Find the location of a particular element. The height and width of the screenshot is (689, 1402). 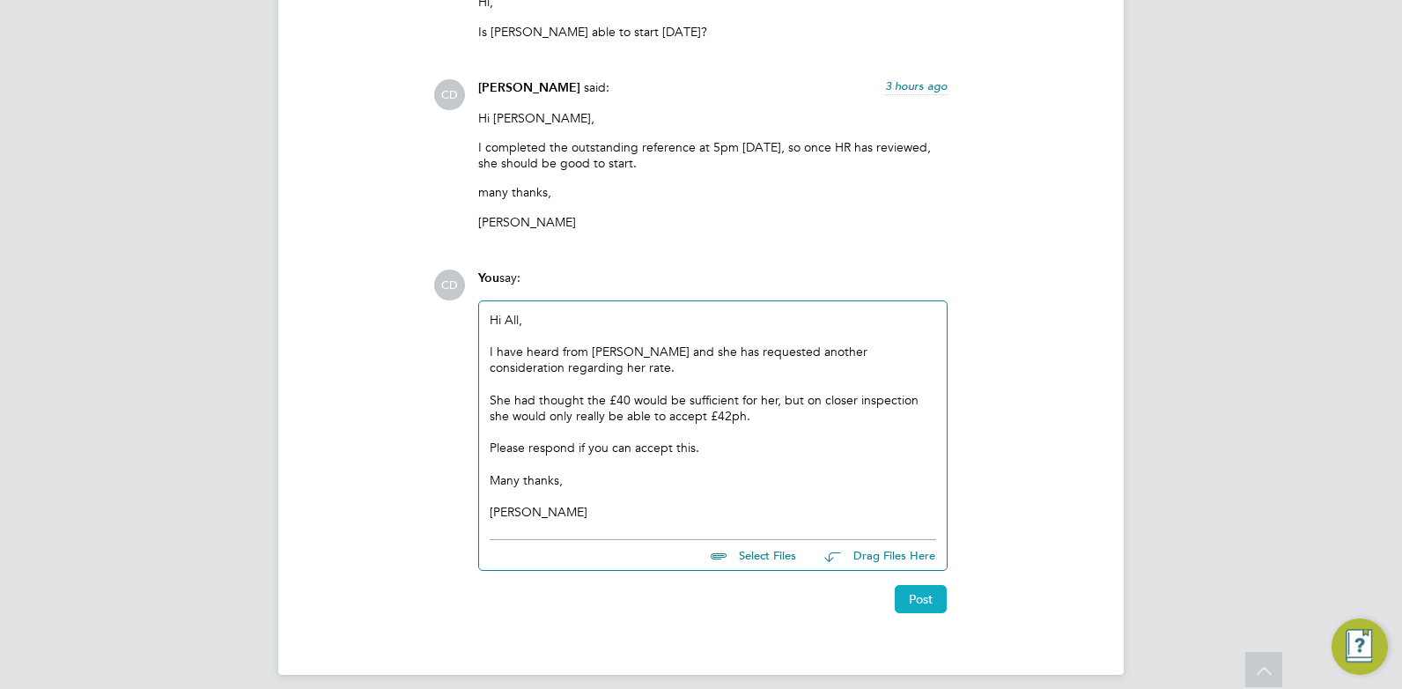

div: say: is located at coordinates (713, 284).